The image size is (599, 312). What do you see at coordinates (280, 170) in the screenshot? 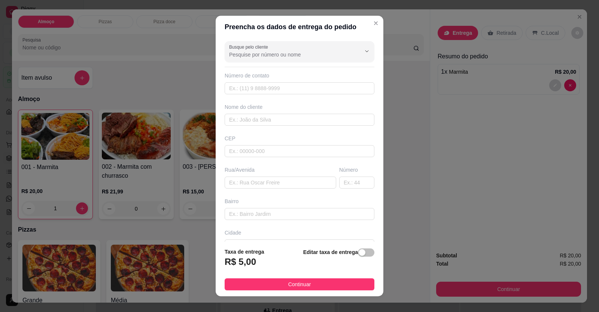
I see `div: Rua/Avenida` at bounding box center [280, 170].